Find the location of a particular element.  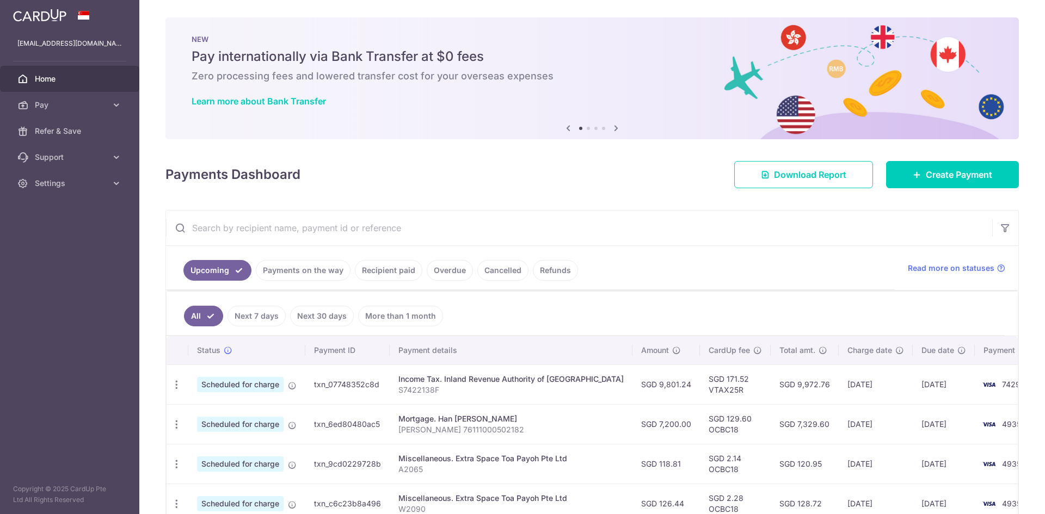

a: Learn more about Bank Transfer is located at coordinates (259, 101).